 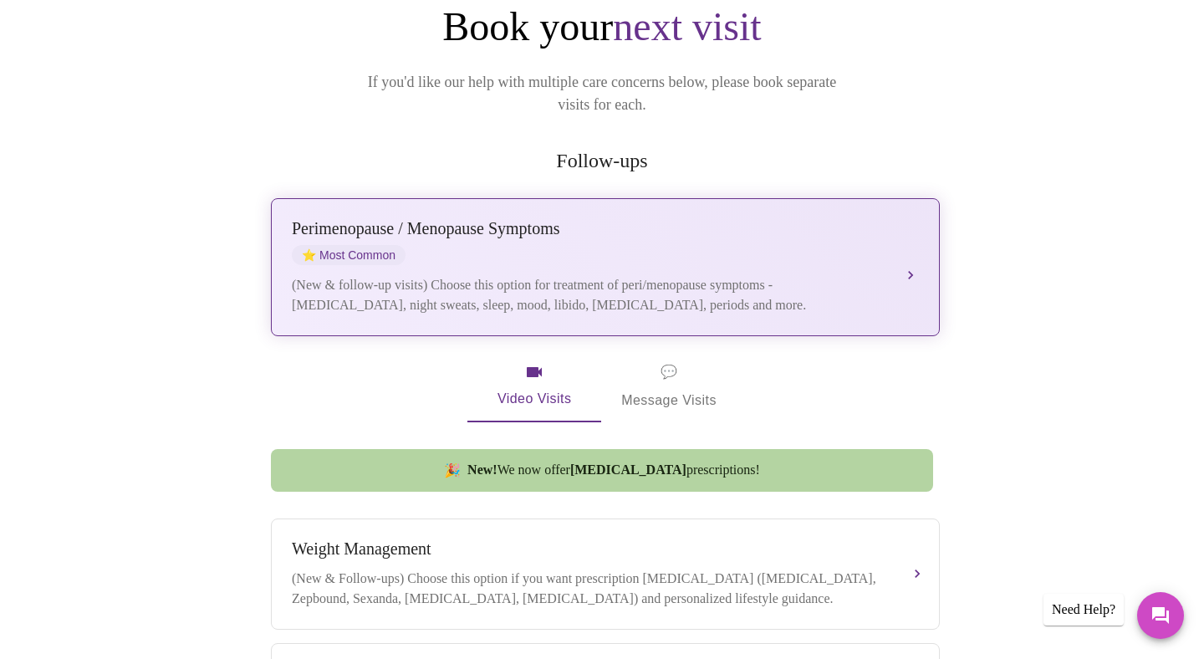 What do you see at coordinates (614, 470) in the screenshot?
I see `span: We now offer prescriptions!` at bounding box center [614, 470].